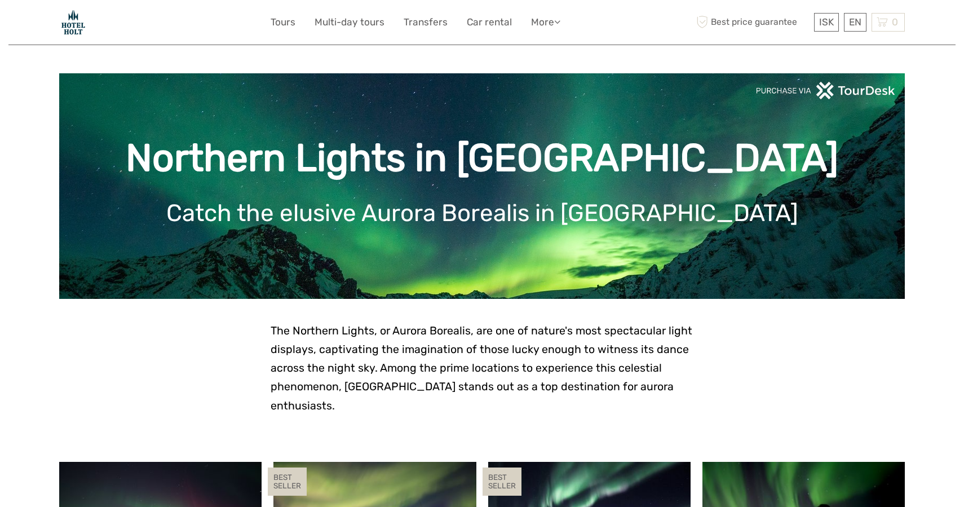 The width and height of the screenshot is (964, 507). Describe the element at coordinates (855, 22) in the screenshot. I see `div: EN` at that location.